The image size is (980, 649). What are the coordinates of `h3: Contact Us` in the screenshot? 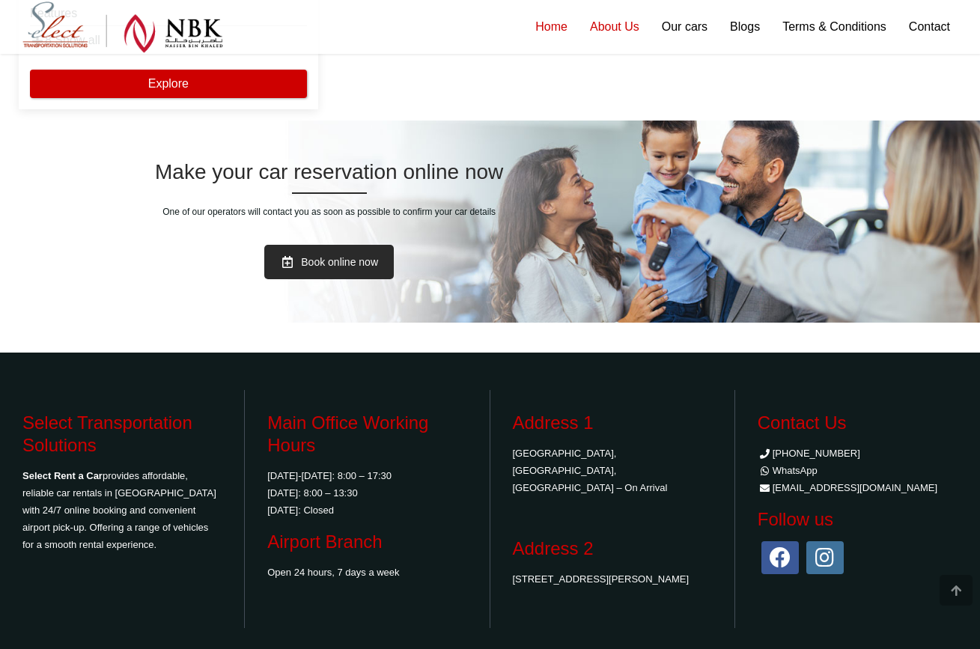 It's located at (857, 423).